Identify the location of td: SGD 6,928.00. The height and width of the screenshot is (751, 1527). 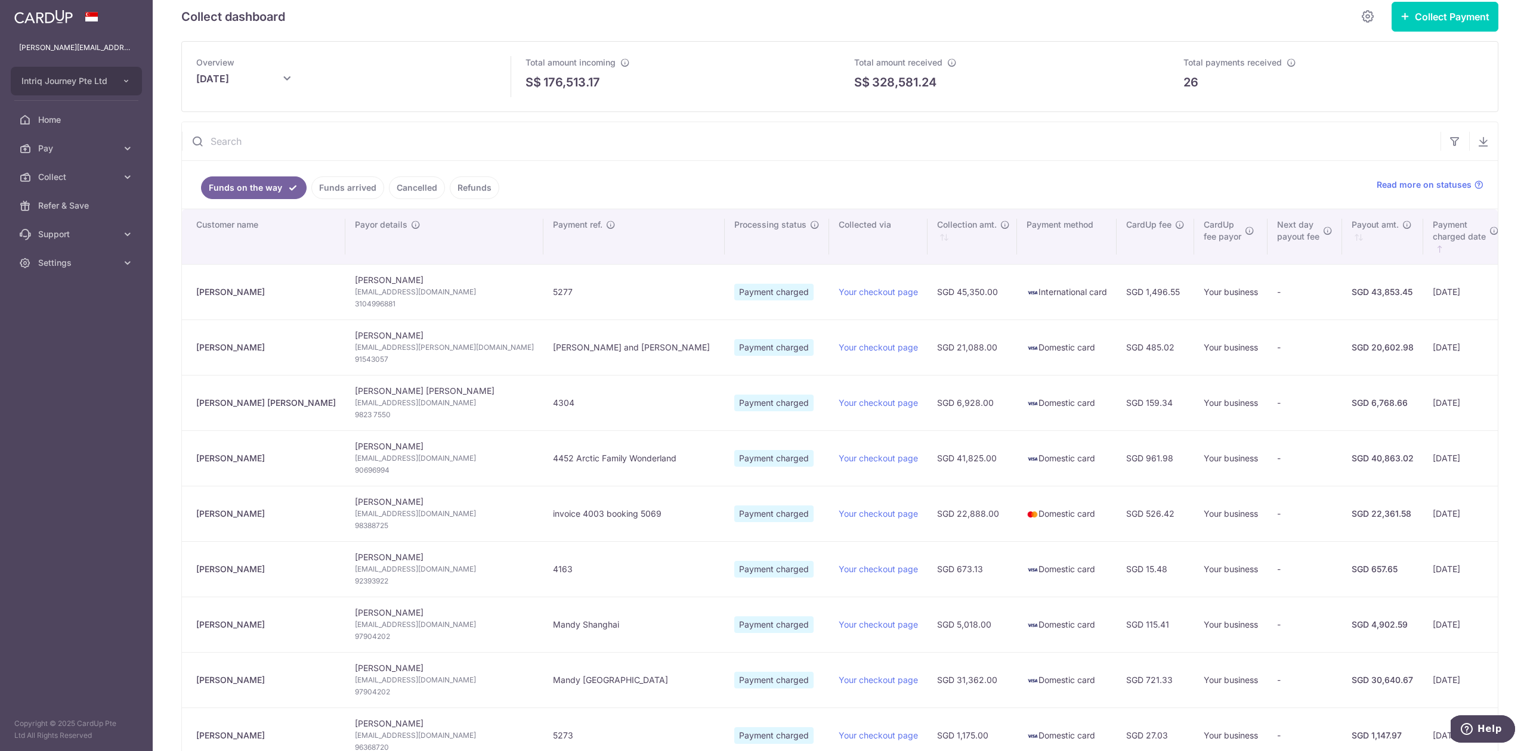
(972, 403).